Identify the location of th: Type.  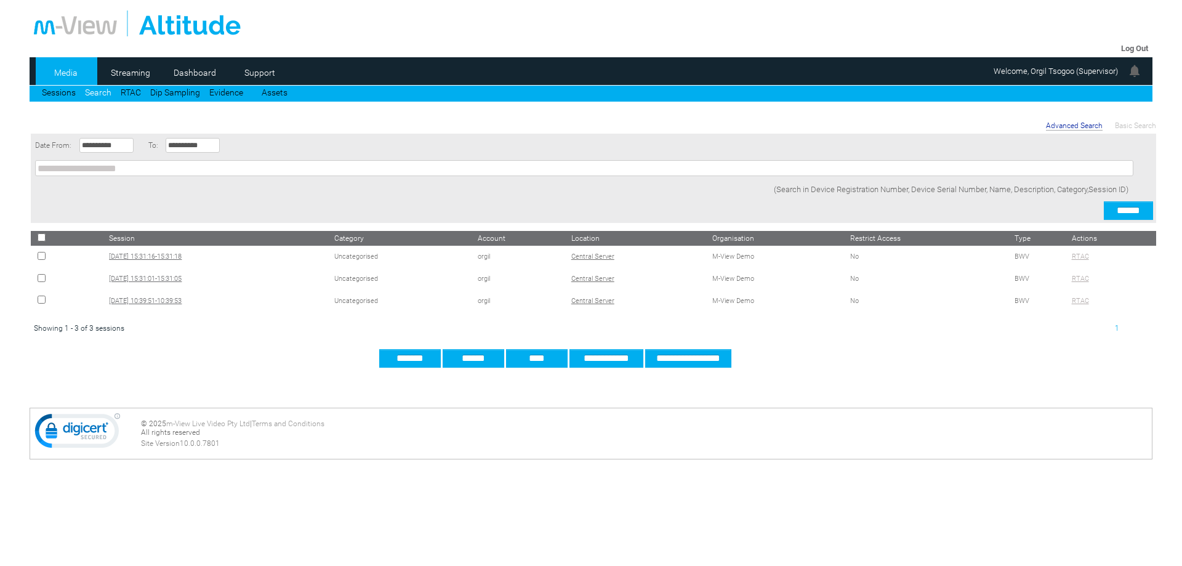
(1041, 238).